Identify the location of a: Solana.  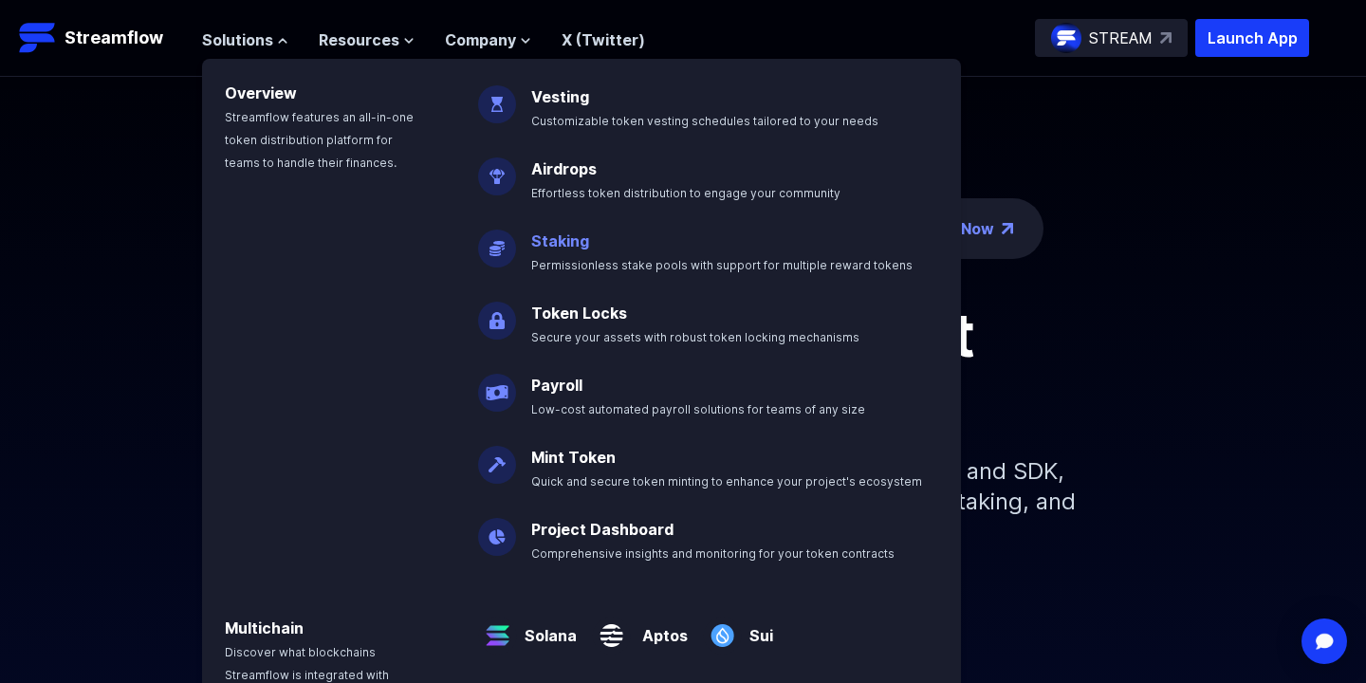
(546, 628).